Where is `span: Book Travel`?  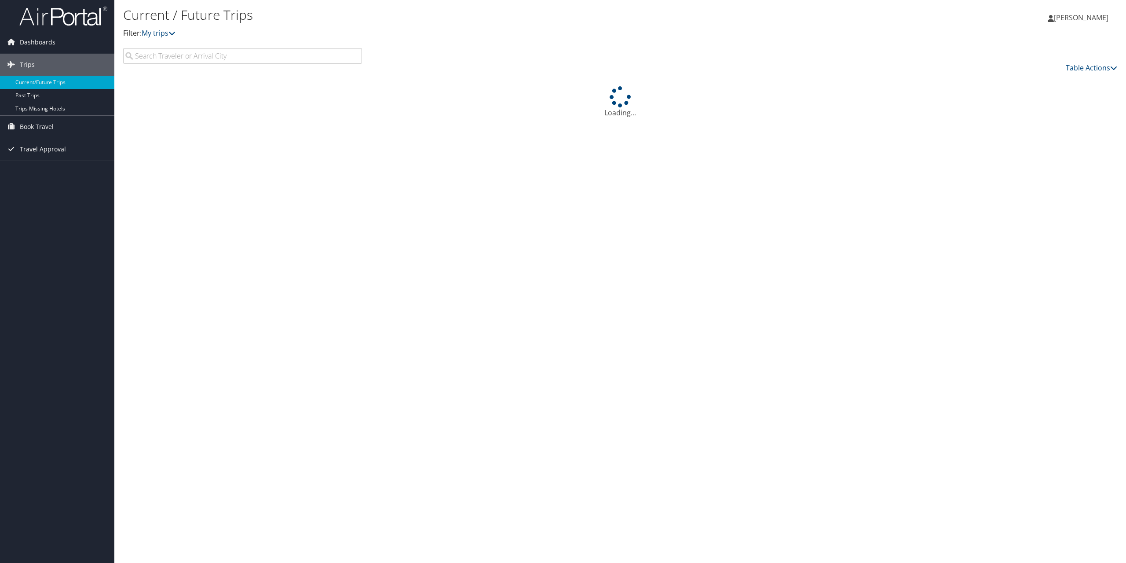
span: Book Travel is located at coordinates (37, 127).